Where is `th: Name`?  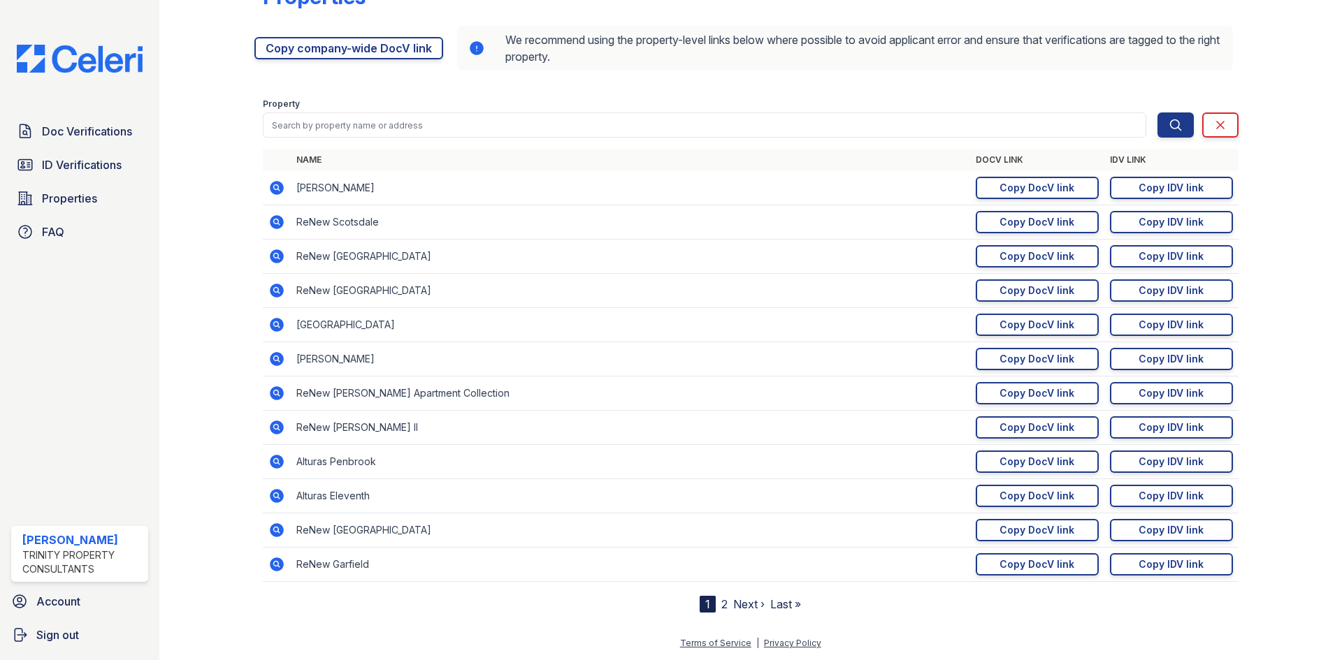 th: Name is located at coordinates (630, 160).